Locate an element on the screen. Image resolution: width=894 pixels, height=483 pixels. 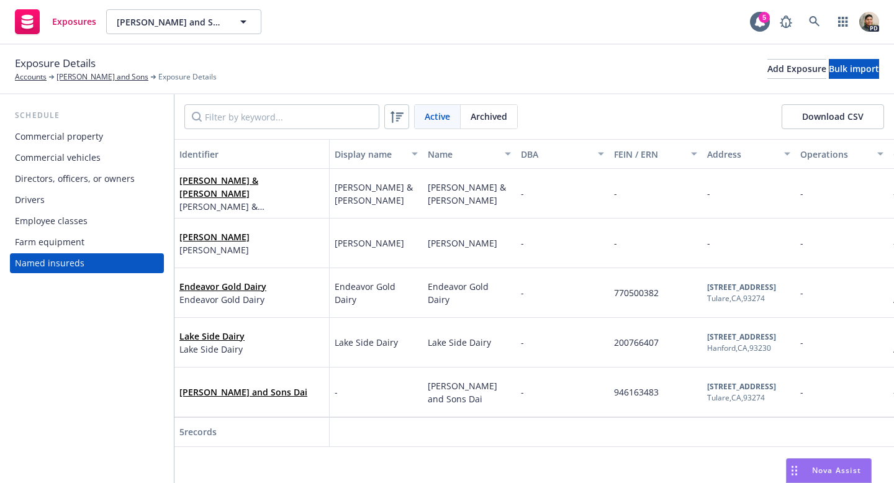
div: Drag to move is located at coordinates (794, 470).